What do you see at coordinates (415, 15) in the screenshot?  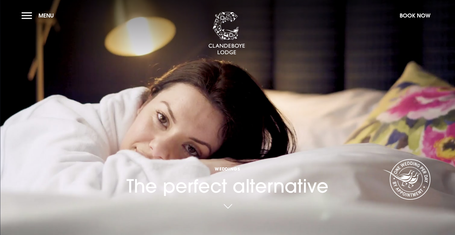 I see `button: Book Now` at bounding box center [415, 15].